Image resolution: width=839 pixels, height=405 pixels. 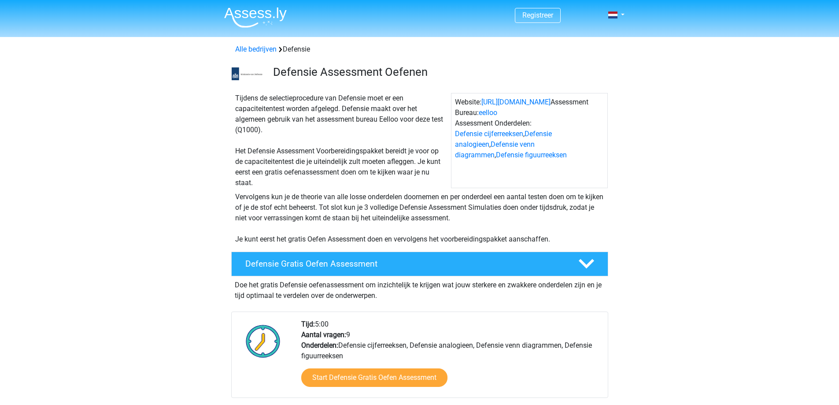 What do you see at coordinates (256, 49) in the screenshot?
I see `a: Alle bedrijven` at bounding box center [256, 49].